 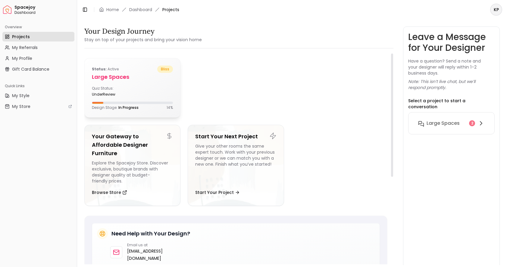 What do you see at coordinates (148, 245) in the screenshot?
I see `p: Email us at` at bounding box center [148, 245].